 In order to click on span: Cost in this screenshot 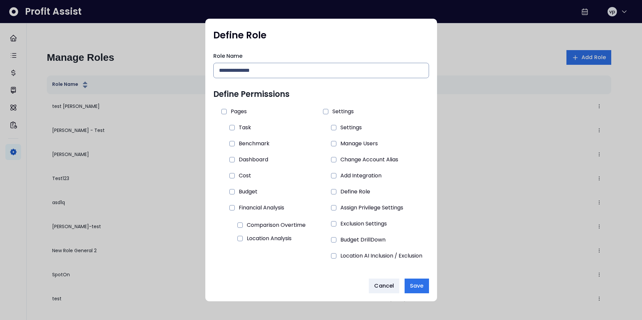, I will do `click(245, 176)`.